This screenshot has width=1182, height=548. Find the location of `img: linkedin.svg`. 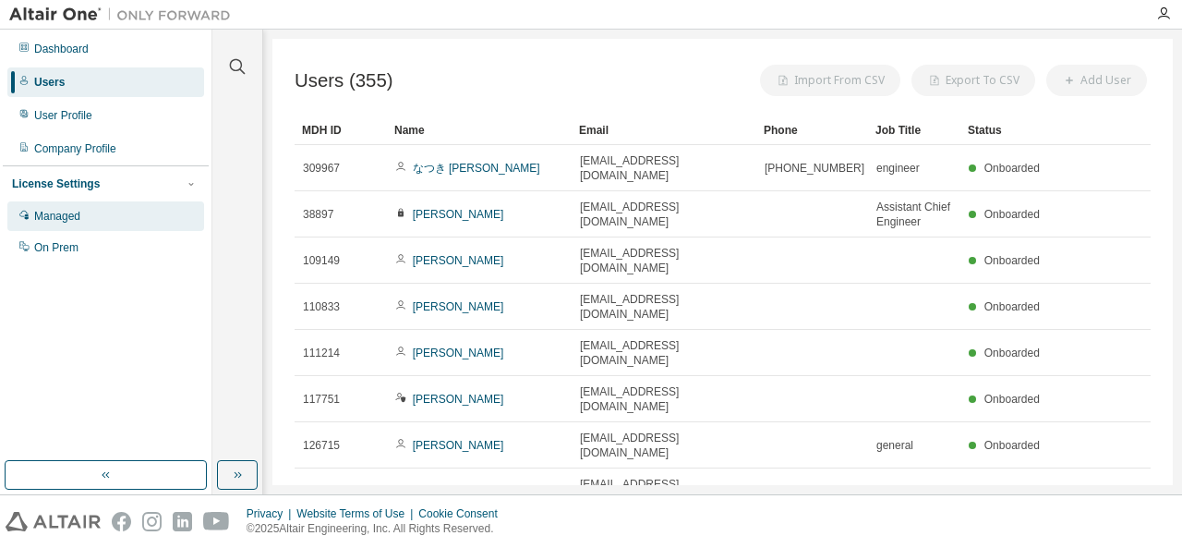

img: linkedin.svg is located at coordinates (182, 521).